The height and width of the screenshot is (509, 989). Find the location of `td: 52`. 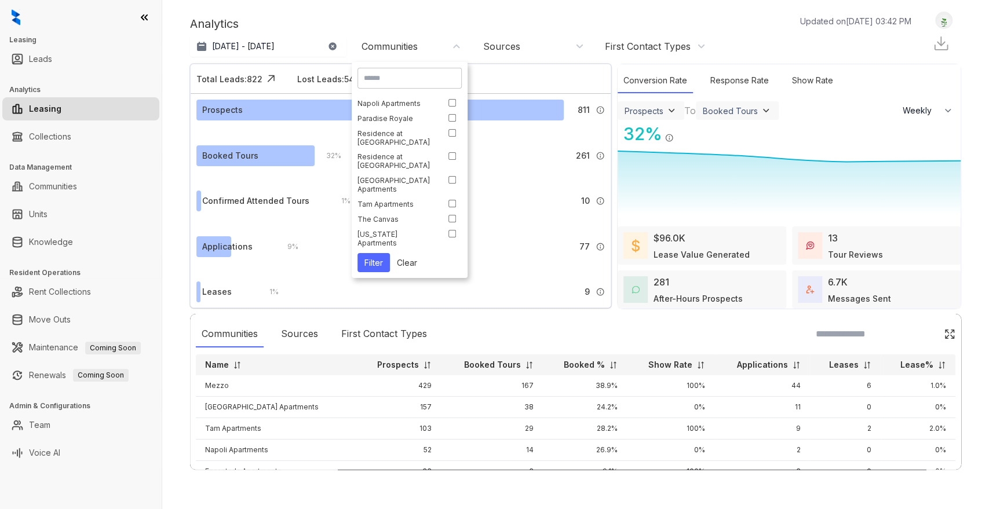

td: 52 is located at coordinates (398, 450).